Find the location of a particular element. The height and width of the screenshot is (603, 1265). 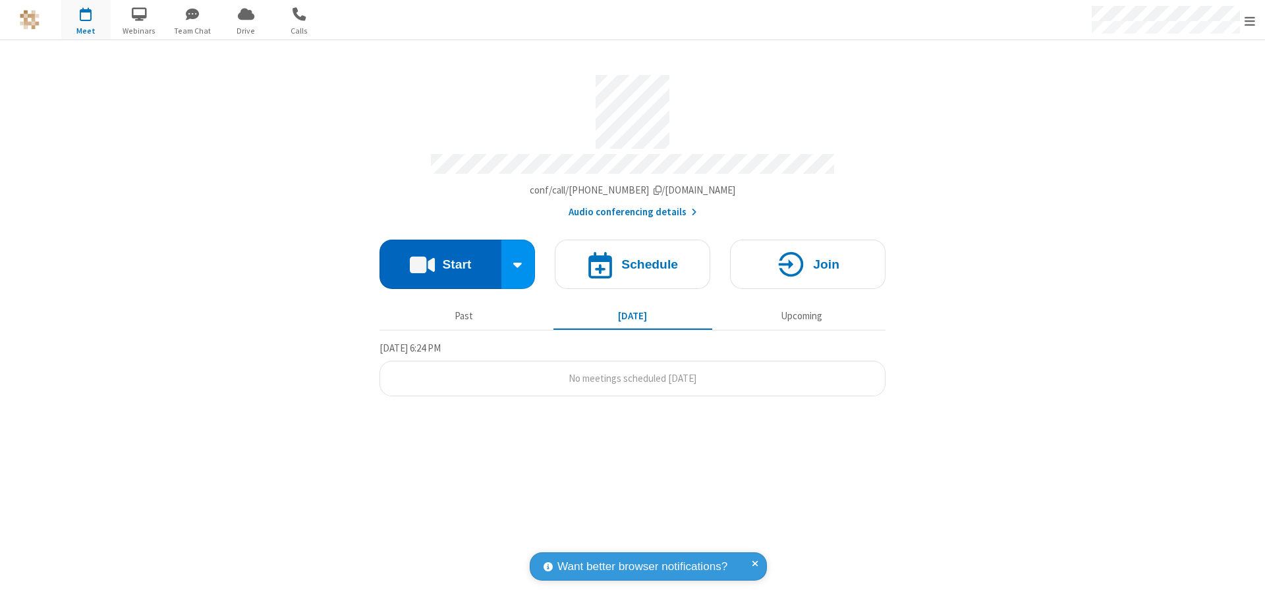

h4: Schedule is located at coordinates (650, 264).